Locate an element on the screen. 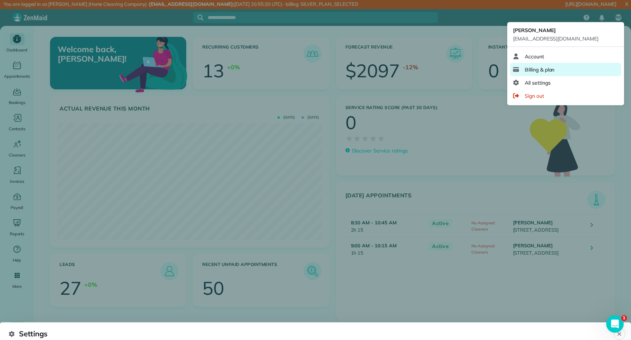 This screenshot has height=340, width=631. h3: Actual Revenue this month is located at coordinates (191, 109).